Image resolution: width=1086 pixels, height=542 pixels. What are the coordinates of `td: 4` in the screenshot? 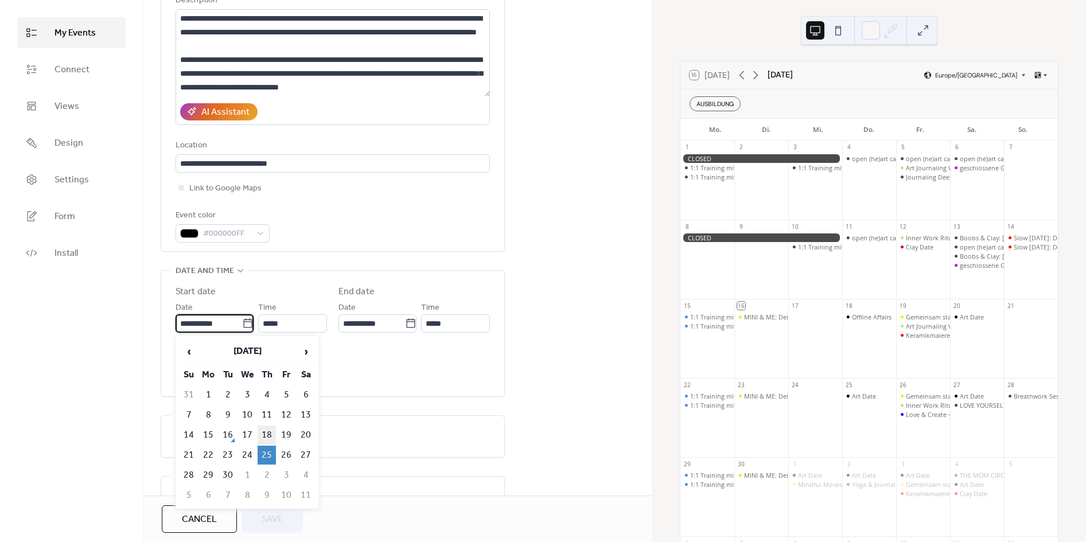 It's located at (306, 475).